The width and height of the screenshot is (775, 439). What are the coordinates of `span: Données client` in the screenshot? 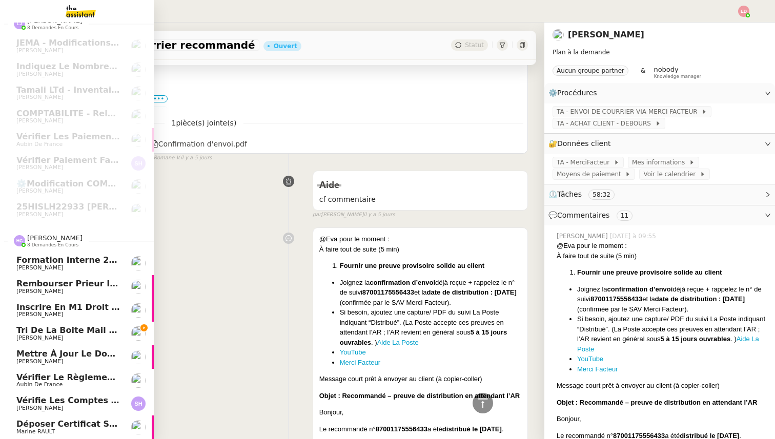 It's located at (584, 143).